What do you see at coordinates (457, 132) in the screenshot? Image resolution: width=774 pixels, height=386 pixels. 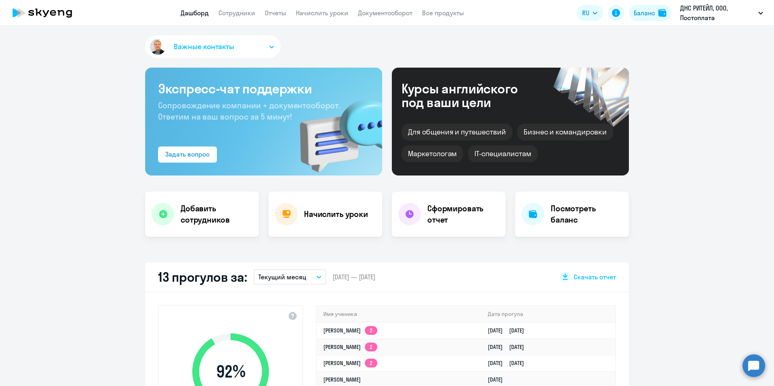 I see `div: Для общения и путешествий` at bounding box center [457, 132].